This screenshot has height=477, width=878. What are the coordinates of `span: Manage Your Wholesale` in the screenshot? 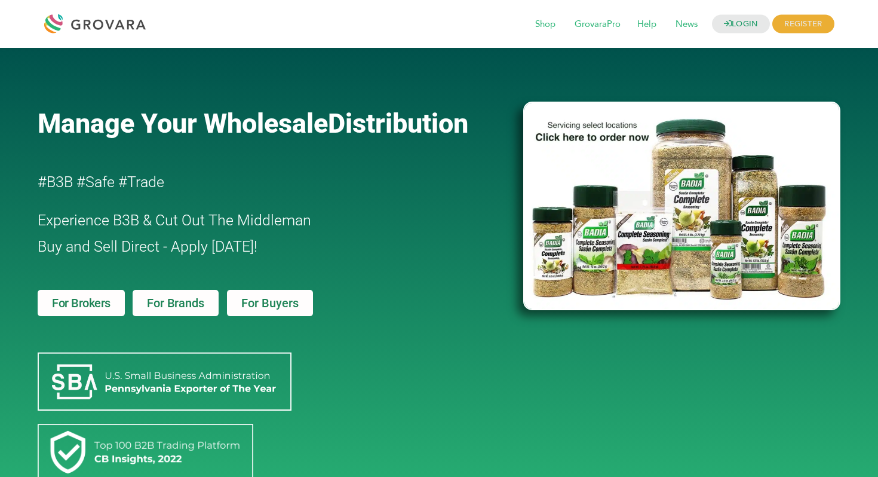 It's located at (183, 123).